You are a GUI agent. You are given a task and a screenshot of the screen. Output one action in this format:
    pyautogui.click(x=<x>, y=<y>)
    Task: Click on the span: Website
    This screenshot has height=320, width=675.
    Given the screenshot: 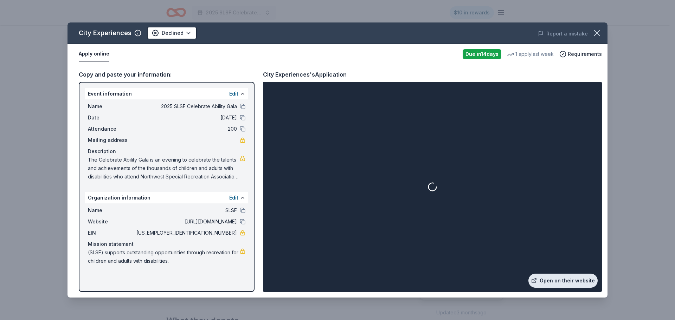 What is the action you would take?
    pyautogui.click(x=112, y=222)
    